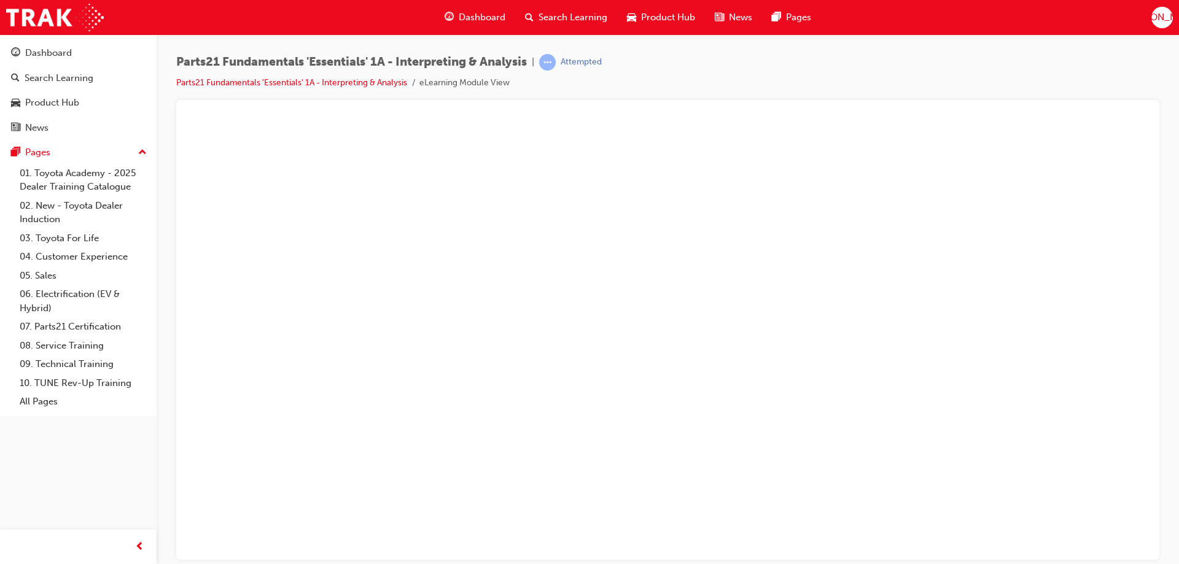 The image size is (1179, 564). I want to click on a: All Pages, so click(83, 402).